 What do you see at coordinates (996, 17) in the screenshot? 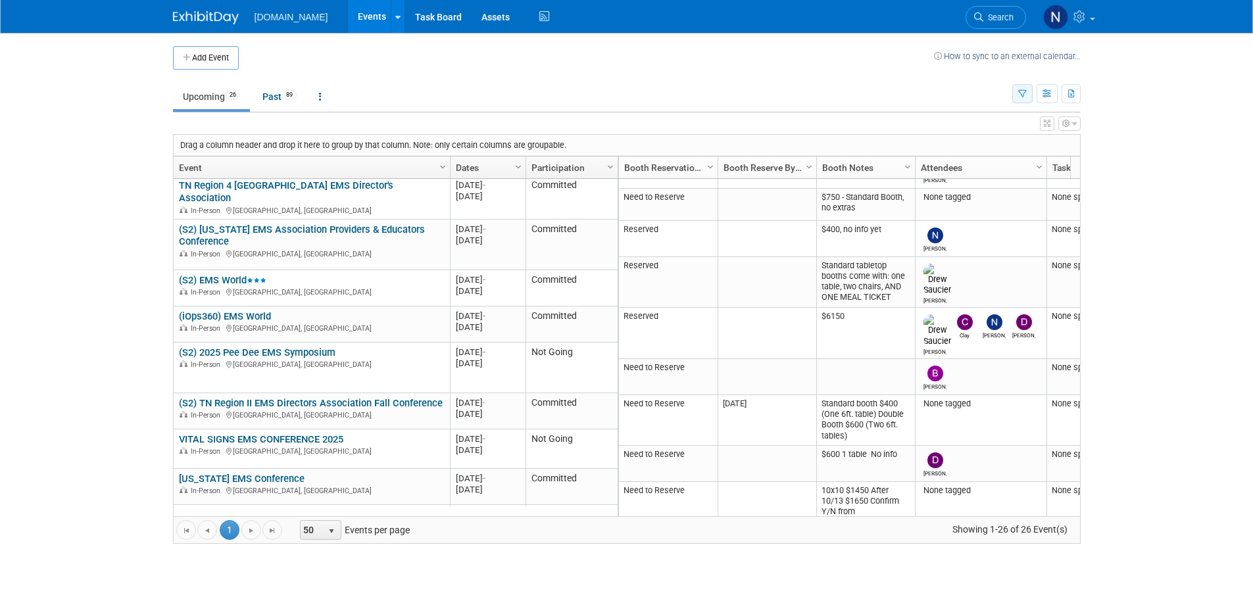
I see `a: Search` at bounding box center [996, 17].